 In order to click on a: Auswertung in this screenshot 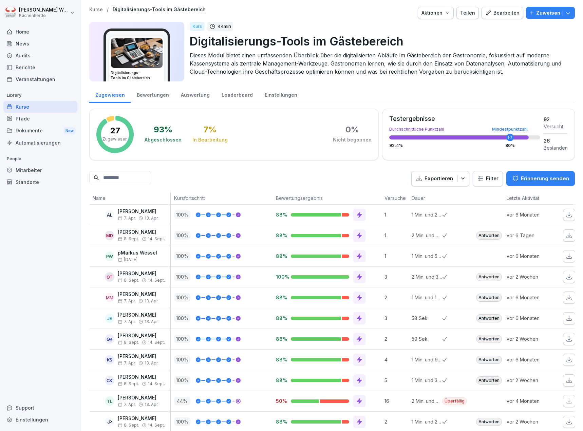, I will do `click(195, 94)`.